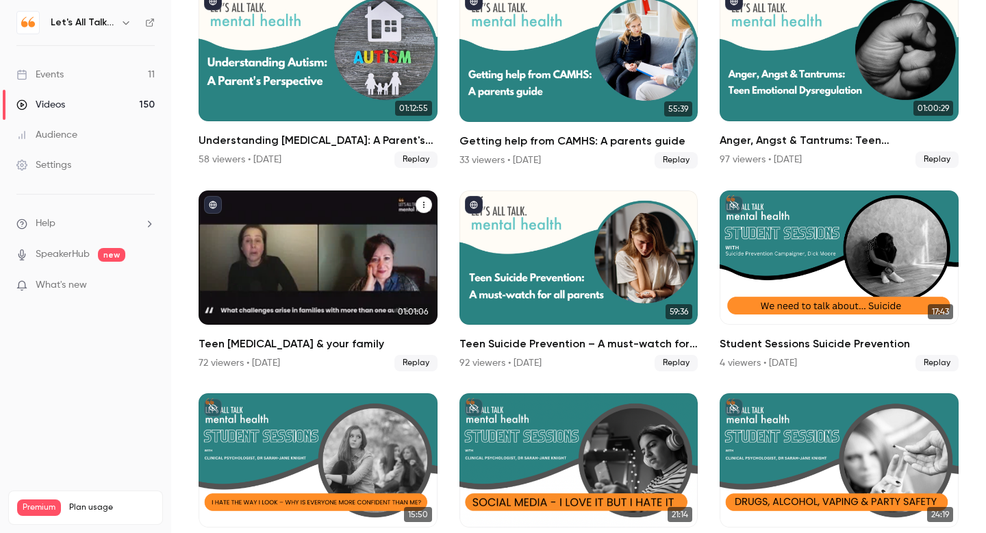 This screenshot has width=986, height=533. What do you see at coordinates (47, 135) in the screenshot?
I see `div: Audience` at bounding box center [47, 135].